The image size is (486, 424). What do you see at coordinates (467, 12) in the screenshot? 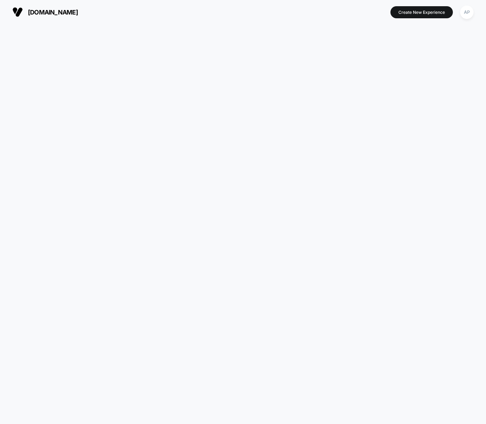
I see `button: AP` at bounding box center [467, 12].